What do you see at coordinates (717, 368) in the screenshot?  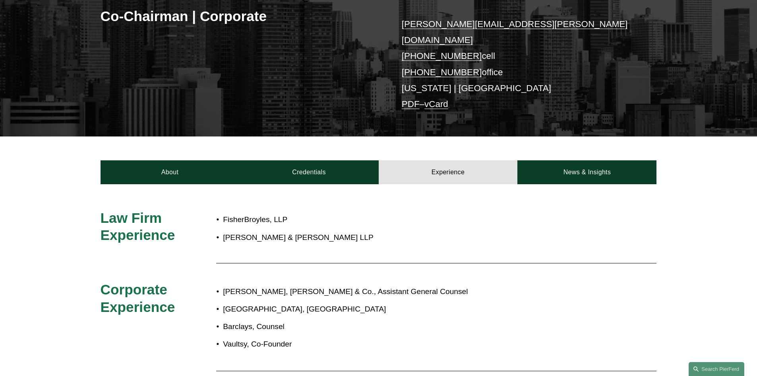 I see `a: Search this site` at bounding box center [717, 368].